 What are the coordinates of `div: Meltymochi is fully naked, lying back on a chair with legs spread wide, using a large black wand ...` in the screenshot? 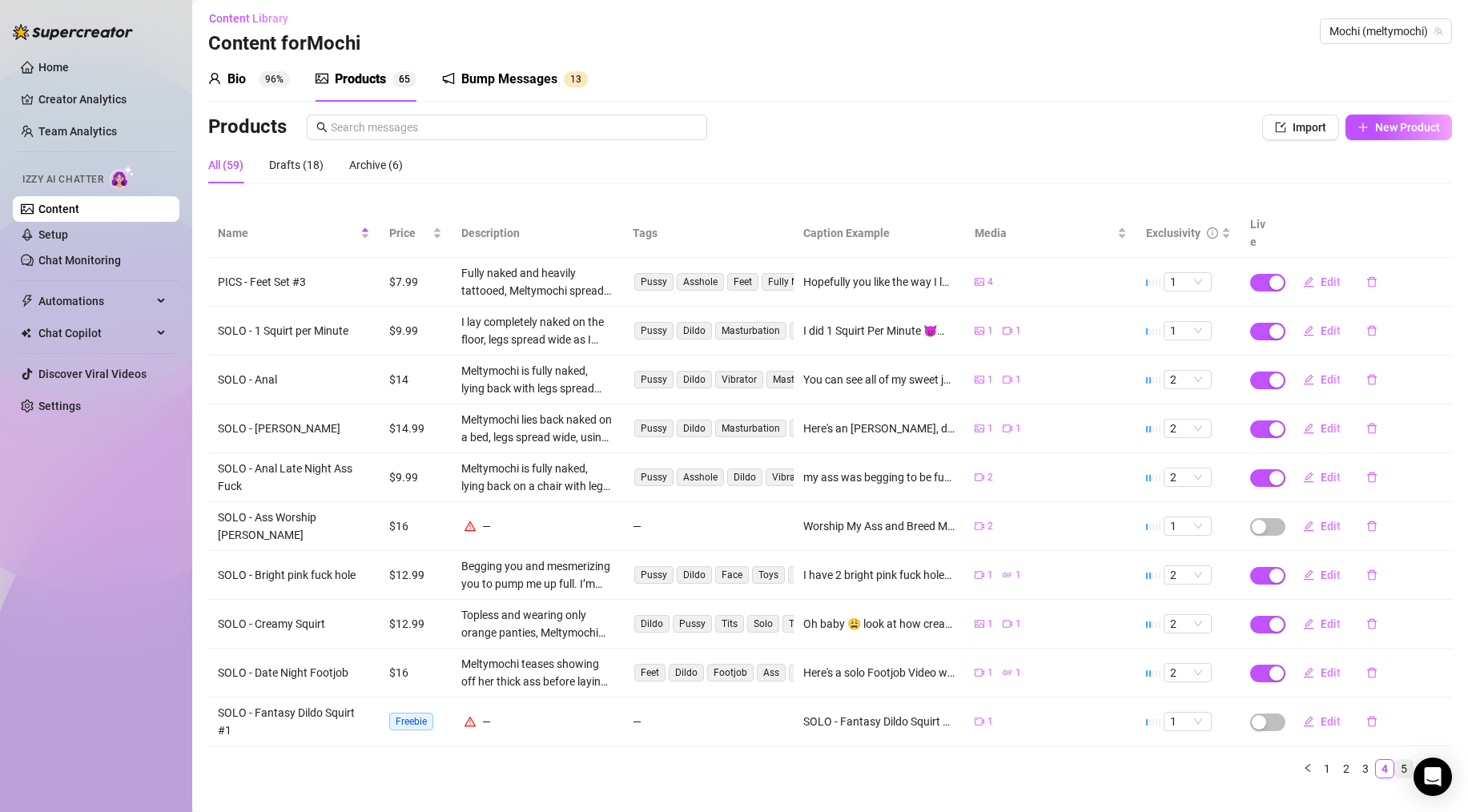 It's located at (537, 477).